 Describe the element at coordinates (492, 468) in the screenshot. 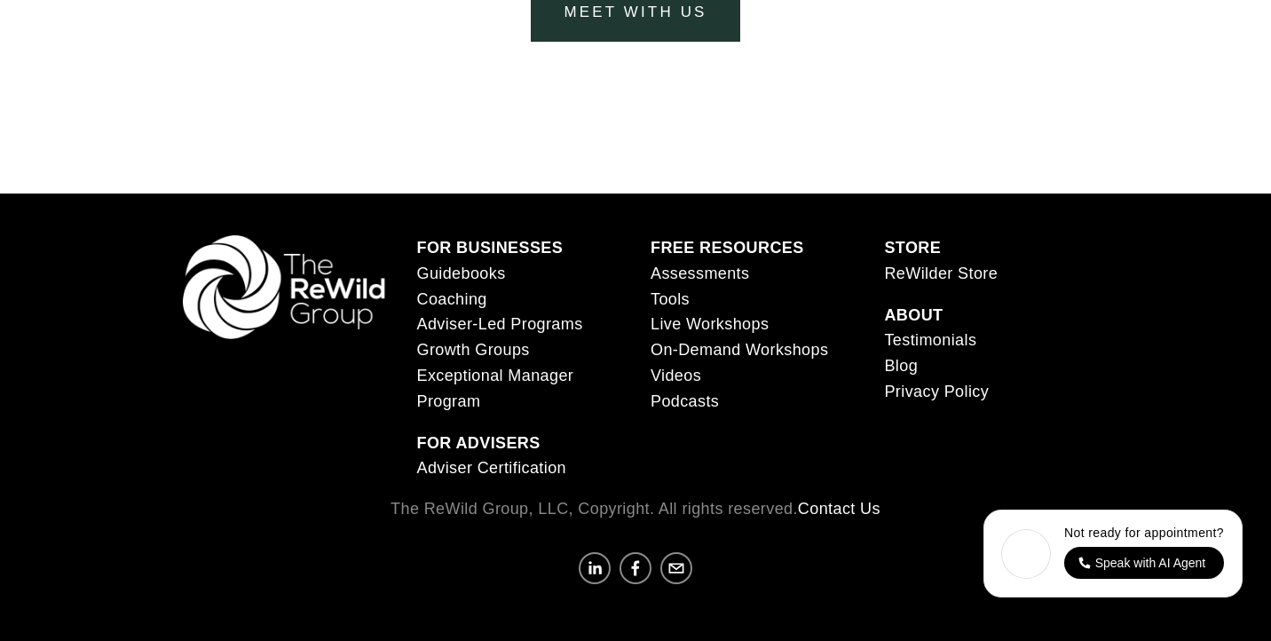

I see `a: Adviser Certification` at that location.